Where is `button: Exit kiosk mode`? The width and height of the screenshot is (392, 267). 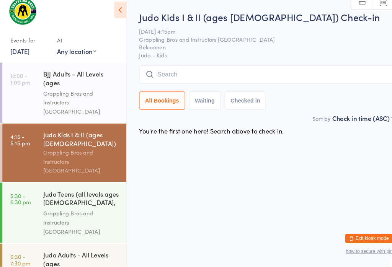
button: Exit kiosk mode is located at coordinates (356, 240).